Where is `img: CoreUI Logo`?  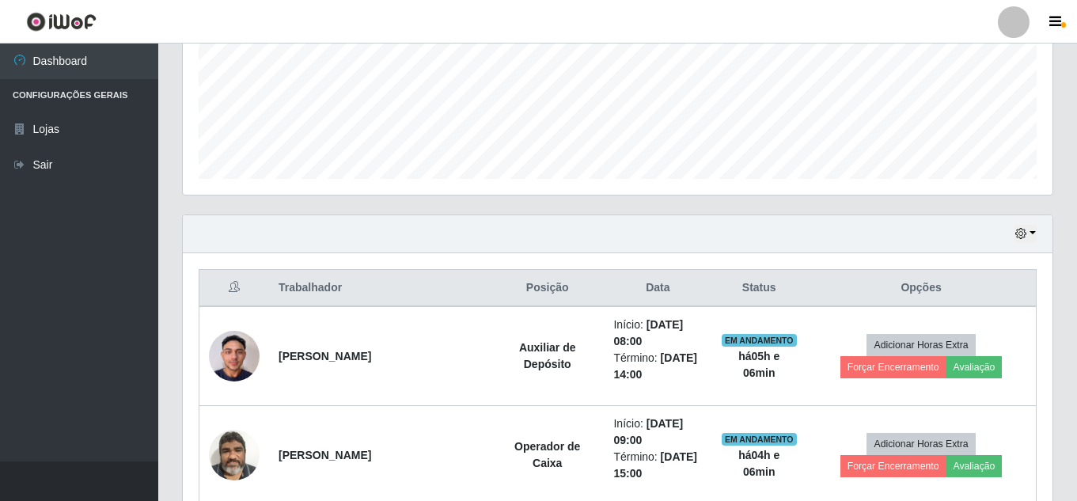 img: CoreUI Logo is located at coordinates (61, 21).